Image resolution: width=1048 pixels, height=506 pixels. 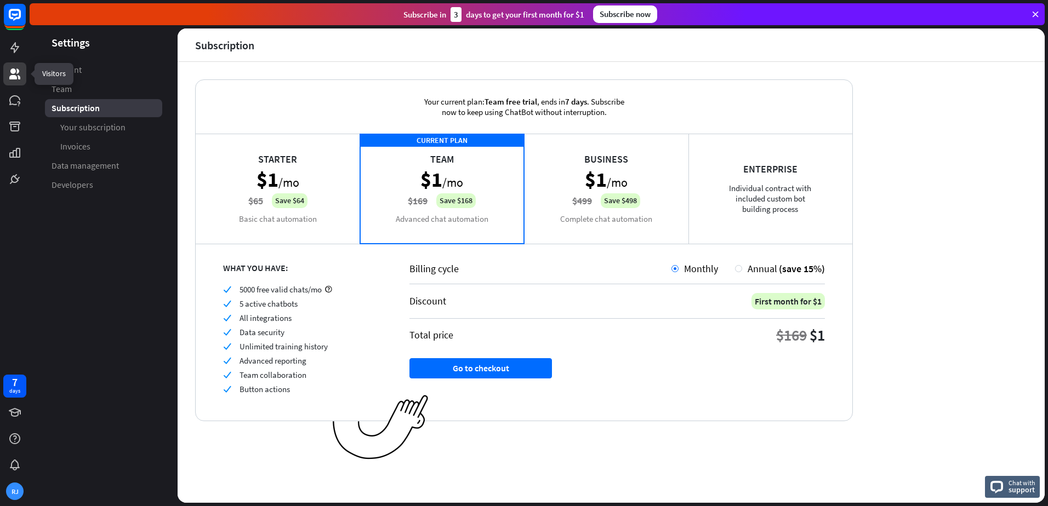 What do you see at coordinates (802, 269) in the screenshot?
I see `span: (save 15%)` at bounding box center [802, 269].